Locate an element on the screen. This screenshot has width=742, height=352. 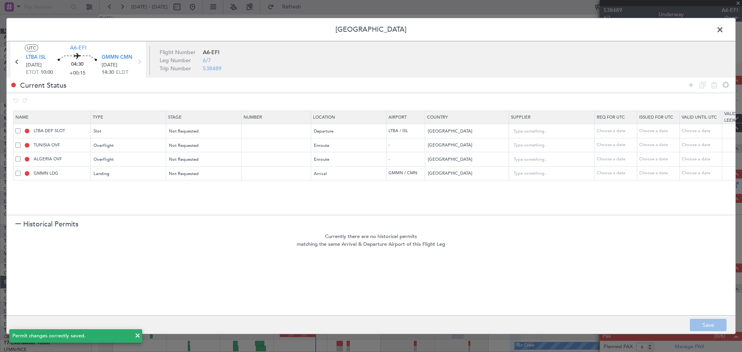
p: matching the same Arrival & Departure Airport of this Flight Leg is located at coordinates (371, 245).